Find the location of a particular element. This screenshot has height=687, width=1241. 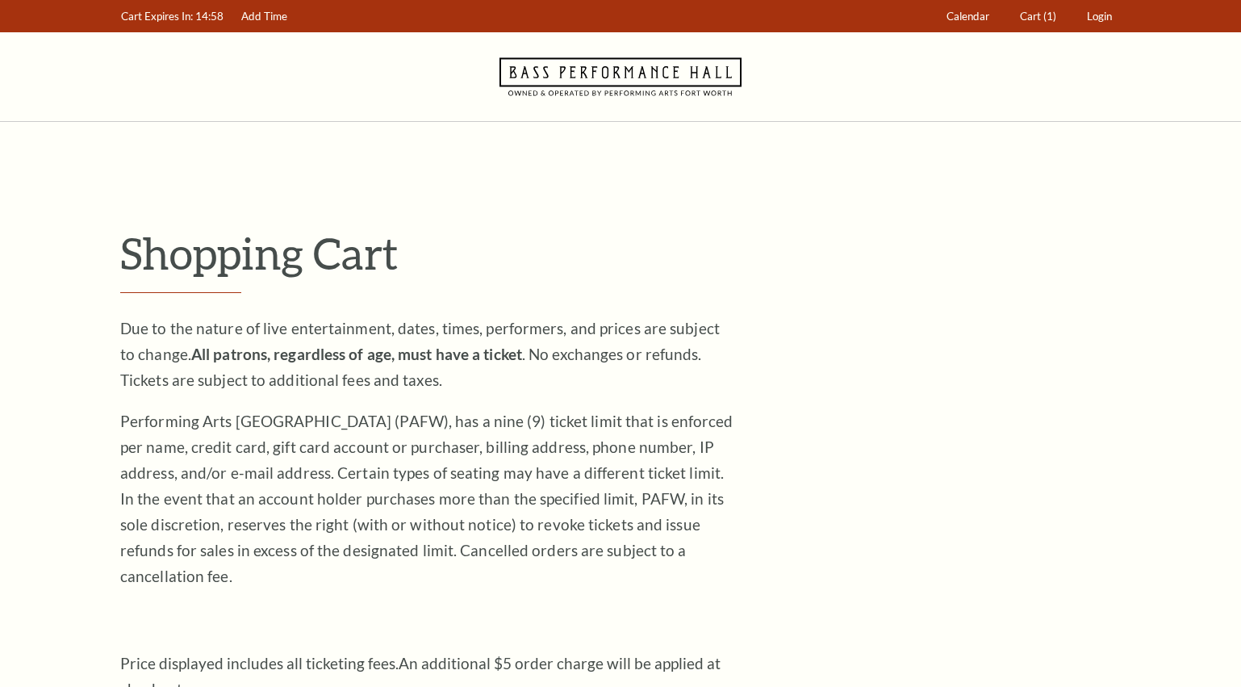

a: Login is located at coordinates (1100, 16).